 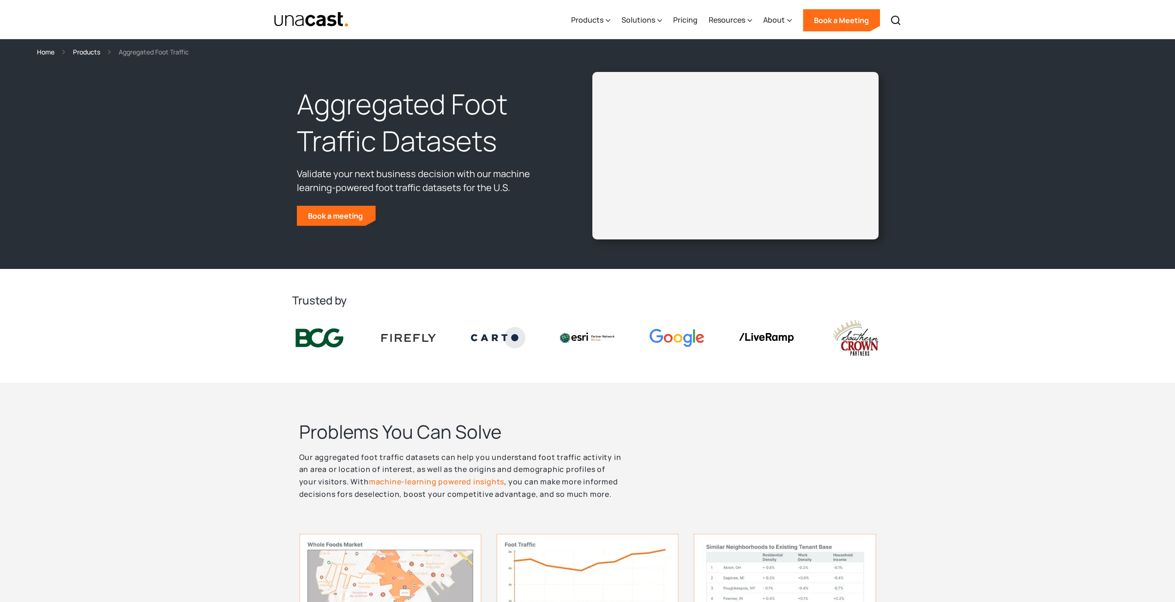 I want to click on div: Home, so click(x=46, y=52).